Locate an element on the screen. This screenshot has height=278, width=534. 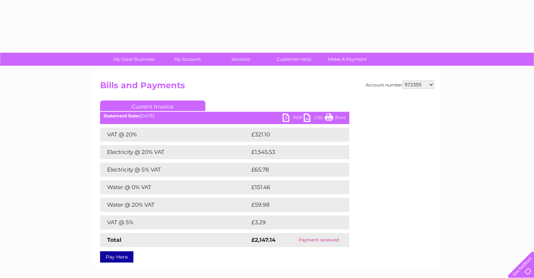
a: Services is located at coordinates (240, 59).